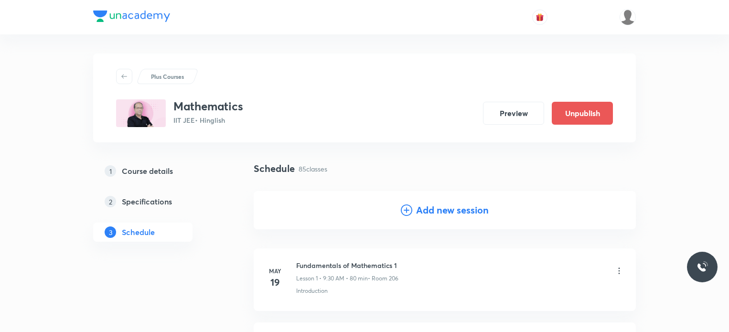 Image resolution: width=729 pixels, height=332 pixels. I want to click on h5: Specifications, so click(147, 202).